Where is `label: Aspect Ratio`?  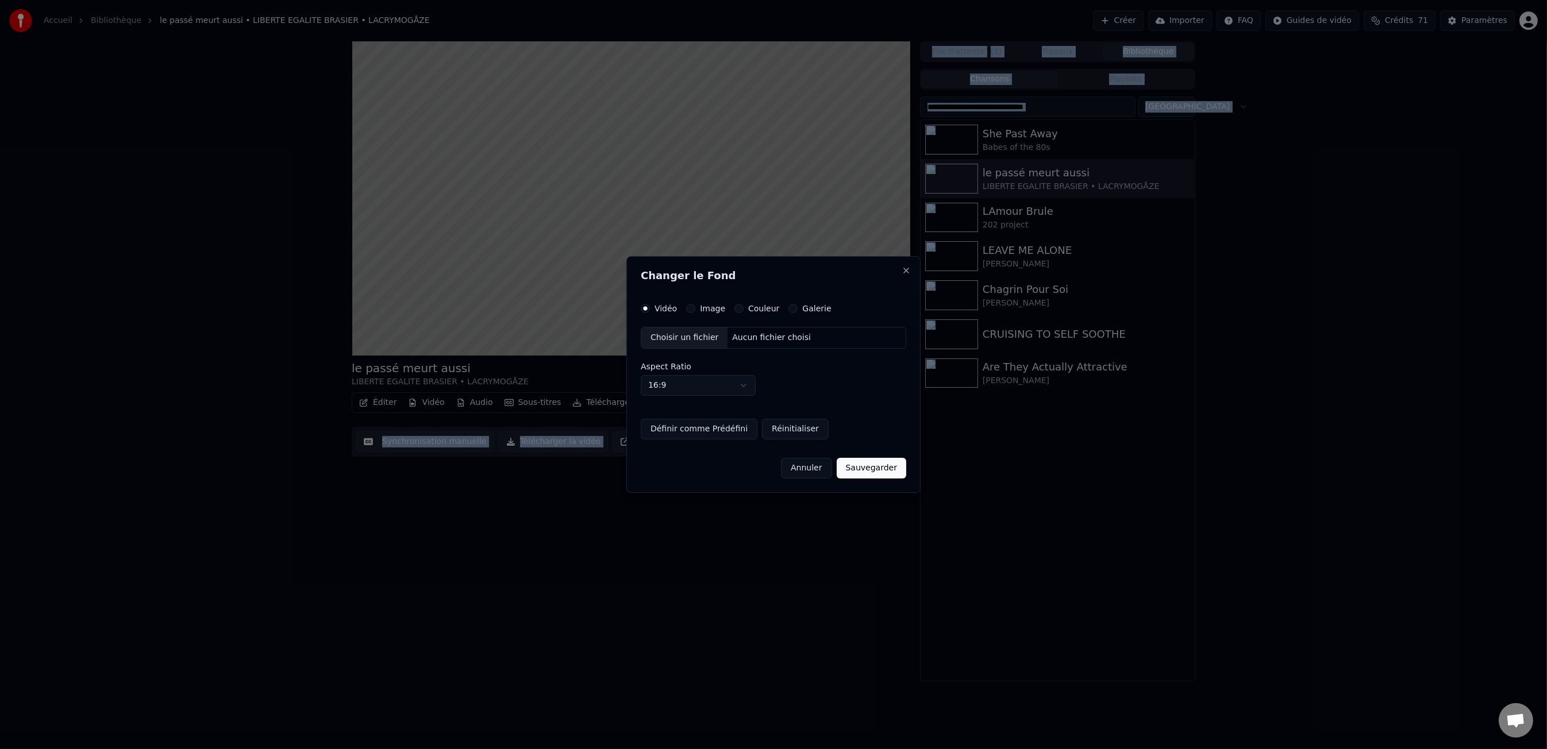
label: Aspect Ratio is located at coordinates (773, 367).